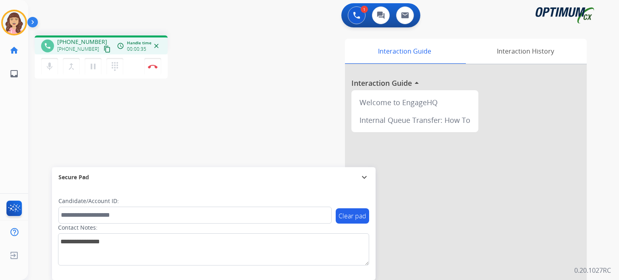 Image resolution: width=619 pixels, height=280 pixels. Describe the element at coordinates (78, 228) in the screenshot. I see `label: Contact Notes:` at that location.